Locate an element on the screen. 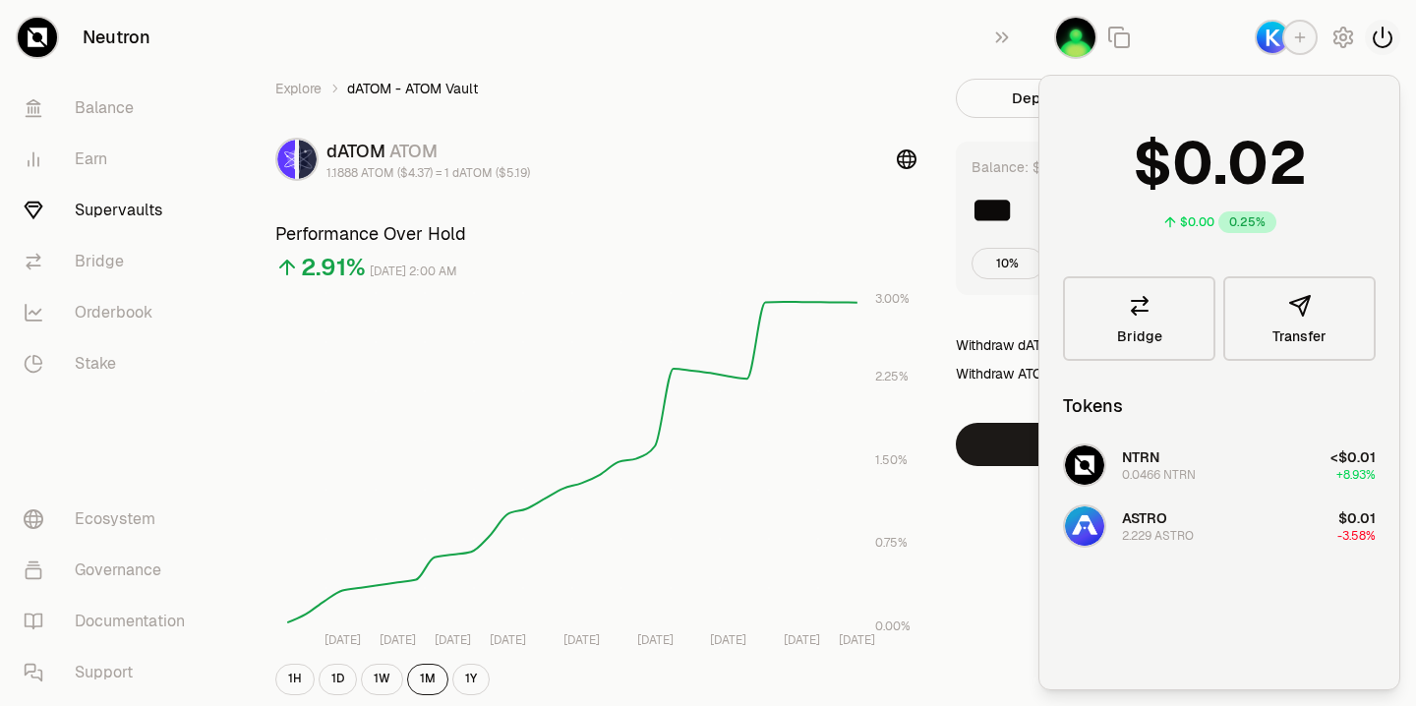 This screenshot has width=1416, height=706. a: Balance is located at coordinates (110, 108).